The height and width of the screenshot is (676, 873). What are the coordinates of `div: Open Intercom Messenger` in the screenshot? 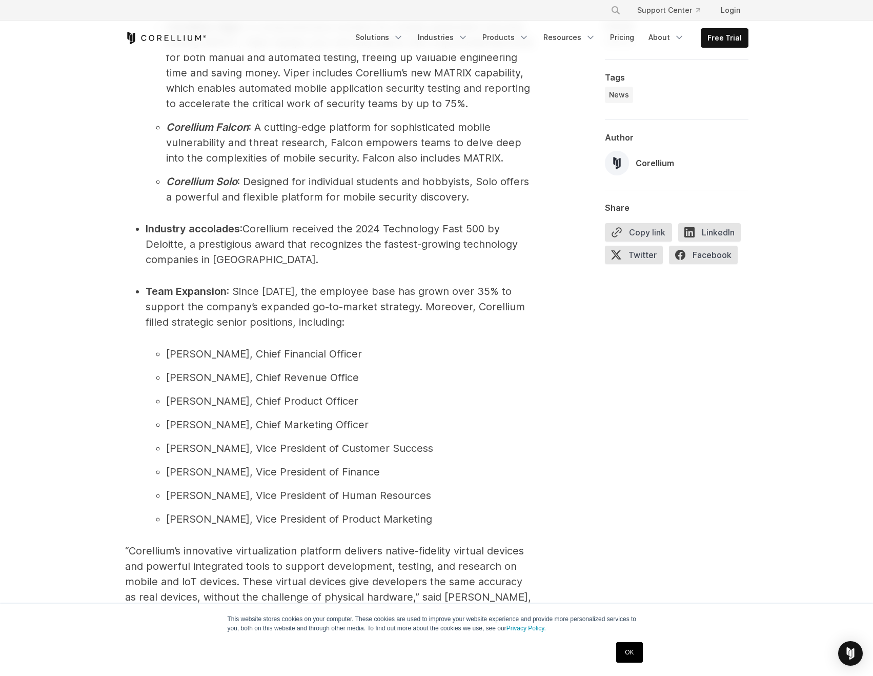 It's located at (851, 653).